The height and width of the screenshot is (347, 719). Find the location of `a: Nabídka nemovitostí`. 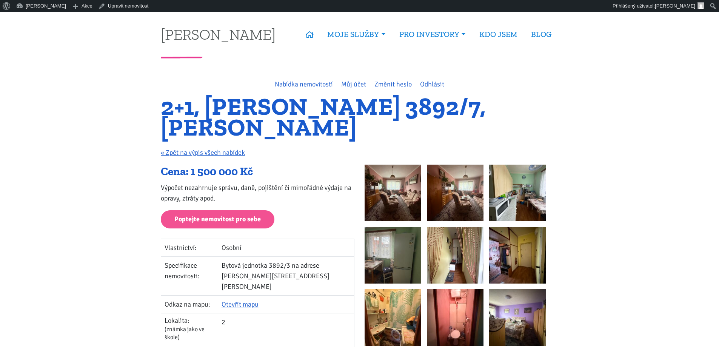

a: Nabídka nemovitostí is located at coordinates (304, 84).